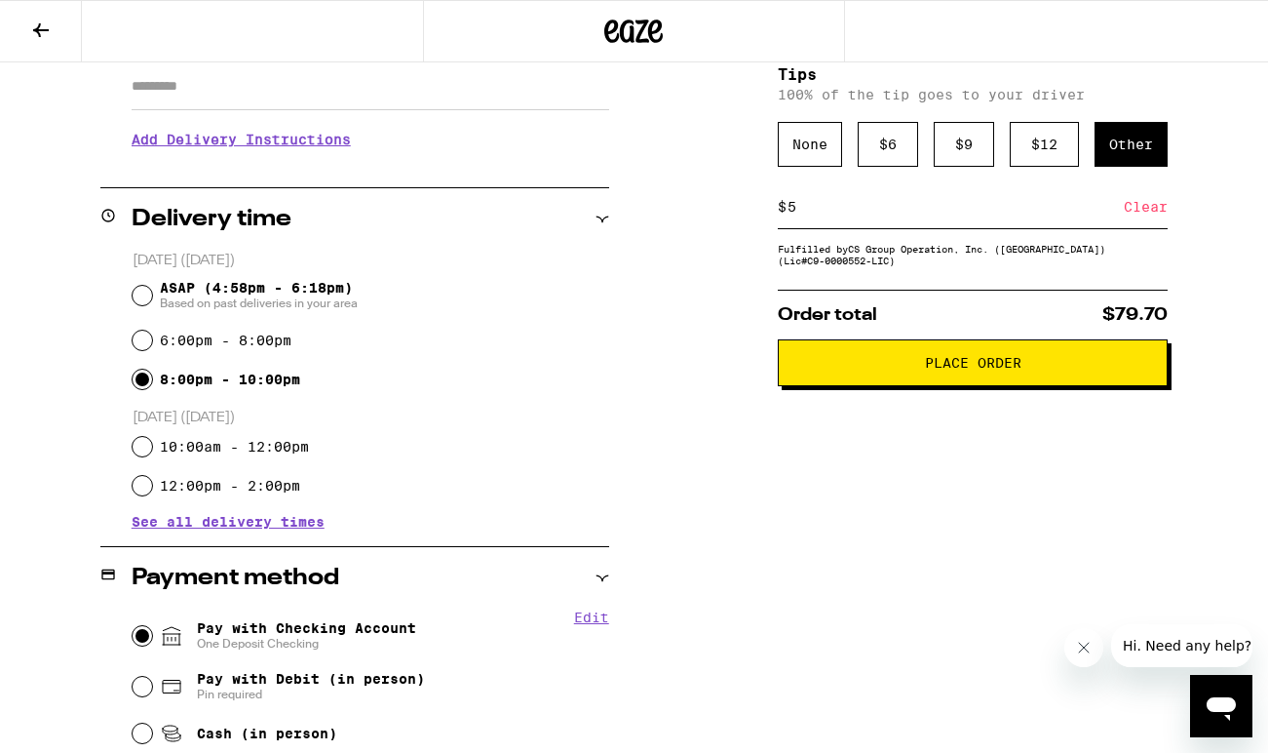 This screenshot has width=1268, height=753. What do you see at coordinates (973, 363) in the screenshot?
I see `button: Place Order` at bounding box center [973, 363].